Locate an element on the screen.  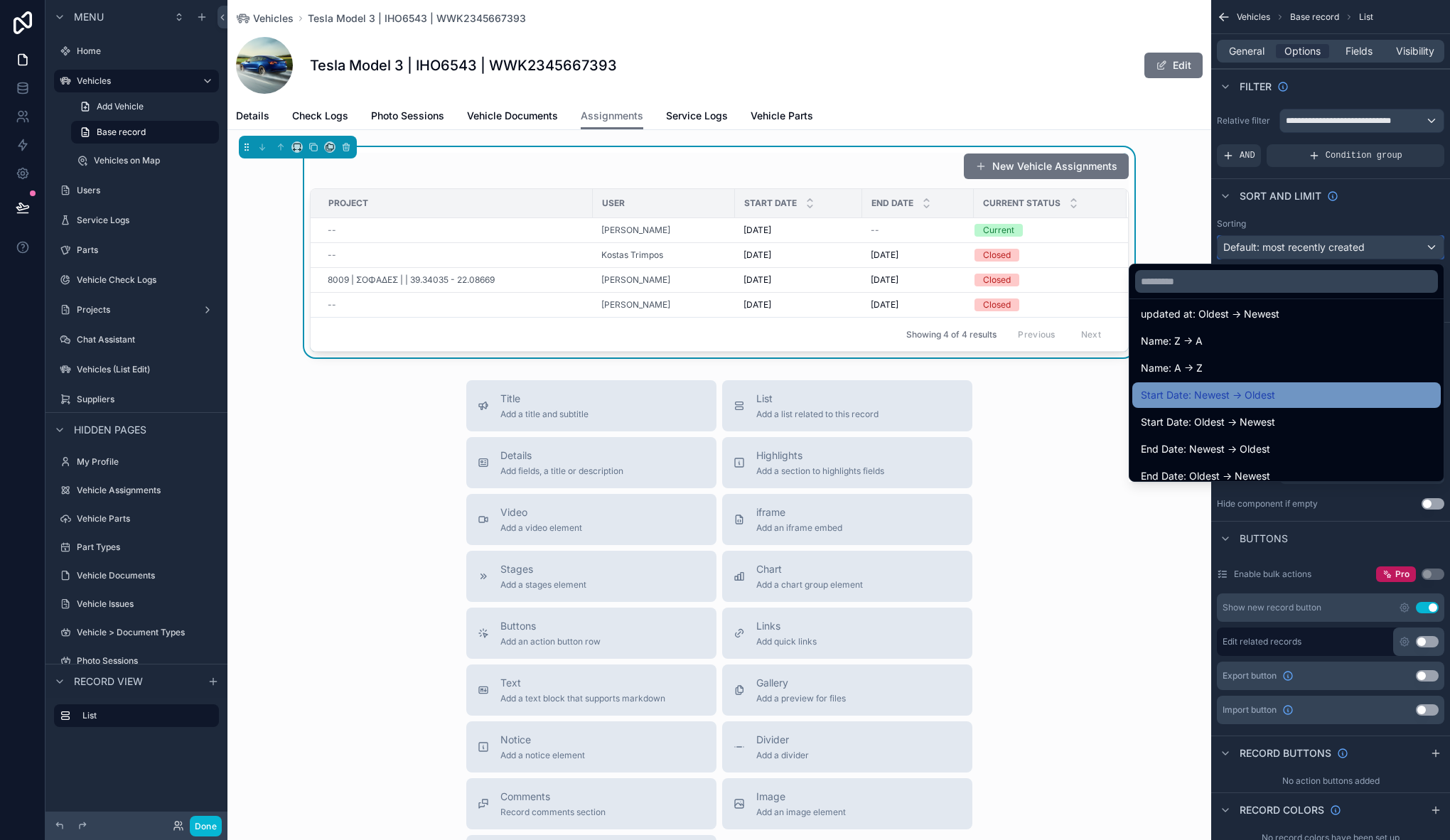
span: Add a title and subtitle is located at coordinates (544, 415).